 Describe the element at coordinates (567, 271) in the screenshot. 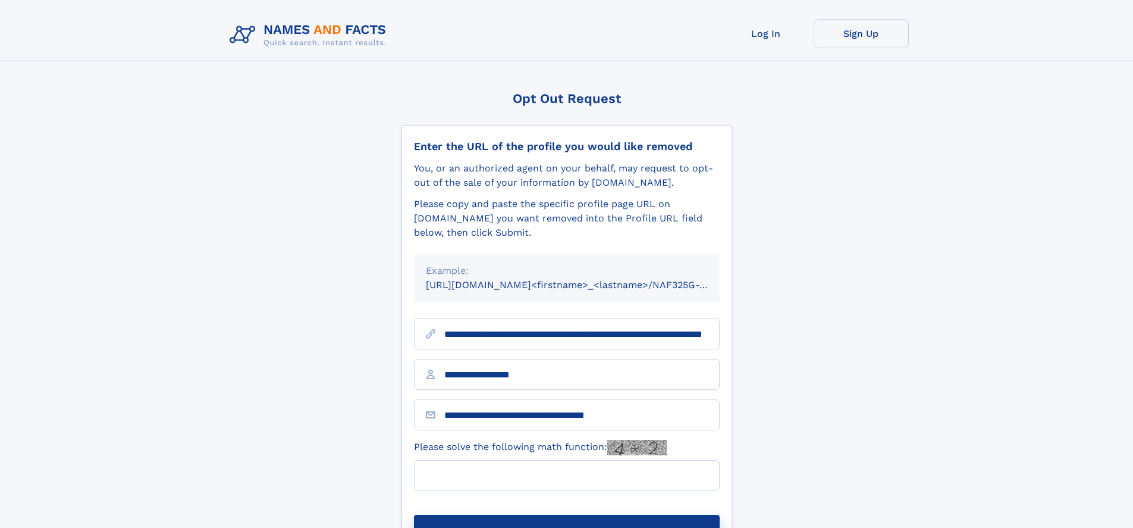

I see `div: Example:` at that location.